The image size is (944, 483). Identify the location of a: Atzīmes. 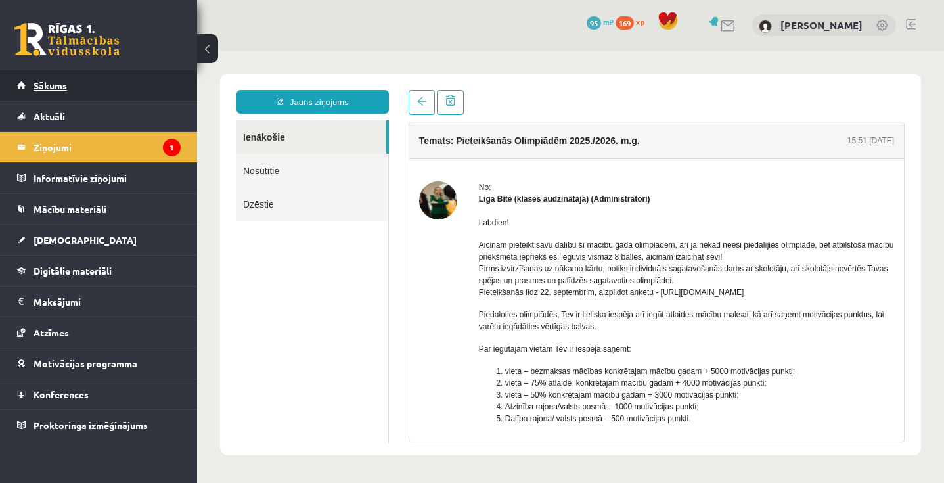
(99, 332).